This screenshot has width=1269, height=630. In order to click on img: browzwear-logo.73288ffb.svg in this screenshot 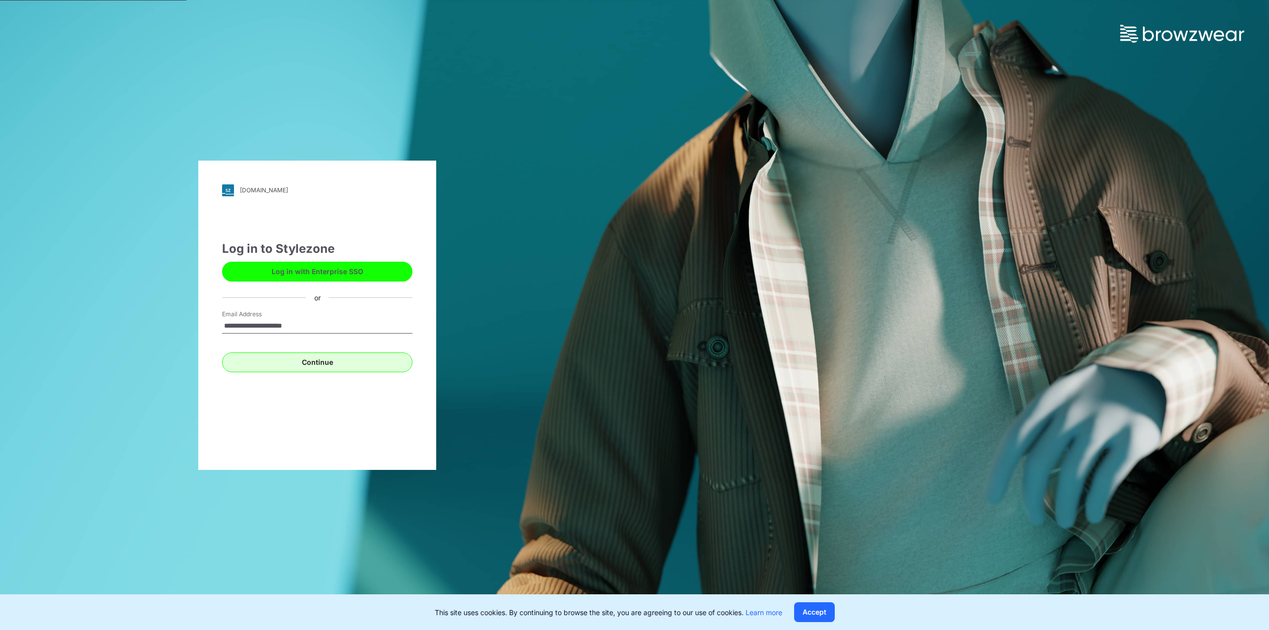, I will do `click(1182, 34)`.